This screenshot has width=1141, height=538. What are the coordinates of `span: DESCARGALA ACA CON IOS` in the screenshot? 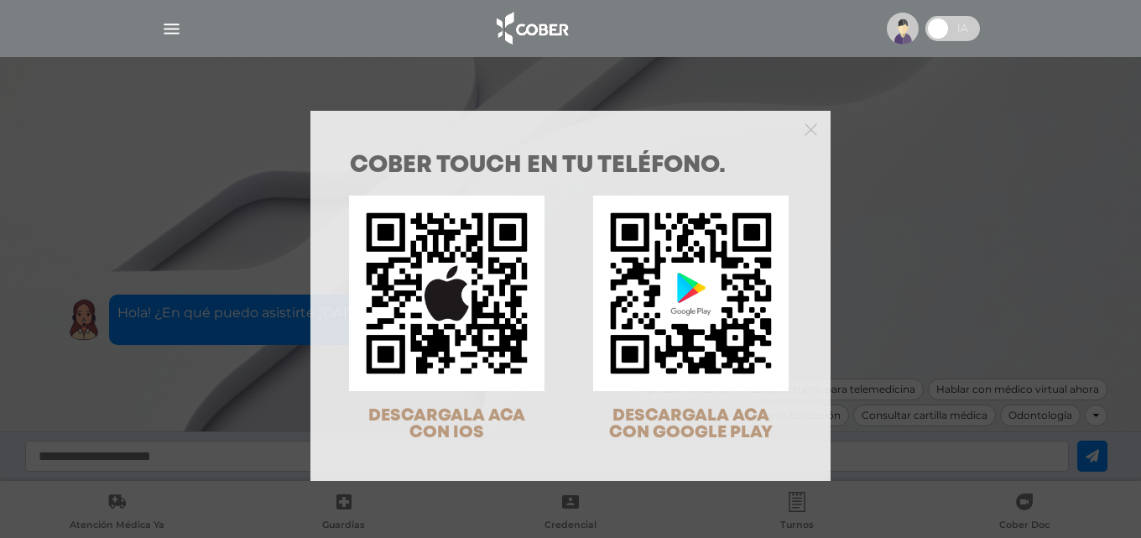 It's located at (446, 424).